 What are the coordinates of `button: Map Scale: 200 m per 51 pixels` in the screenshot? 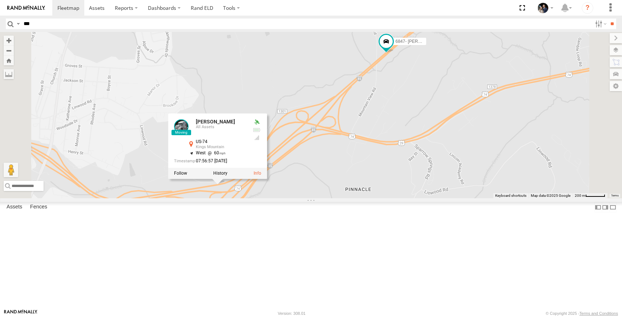 It's located at (590, 196).